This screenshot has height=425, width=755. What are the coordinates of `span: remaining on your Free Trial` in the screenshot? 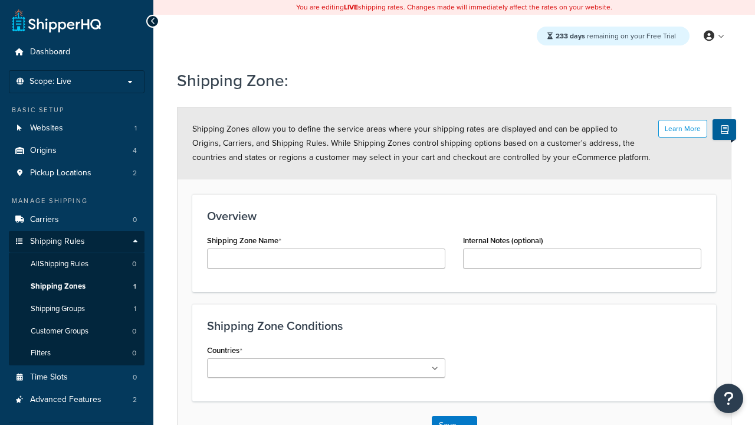 It's located at (616, 36).